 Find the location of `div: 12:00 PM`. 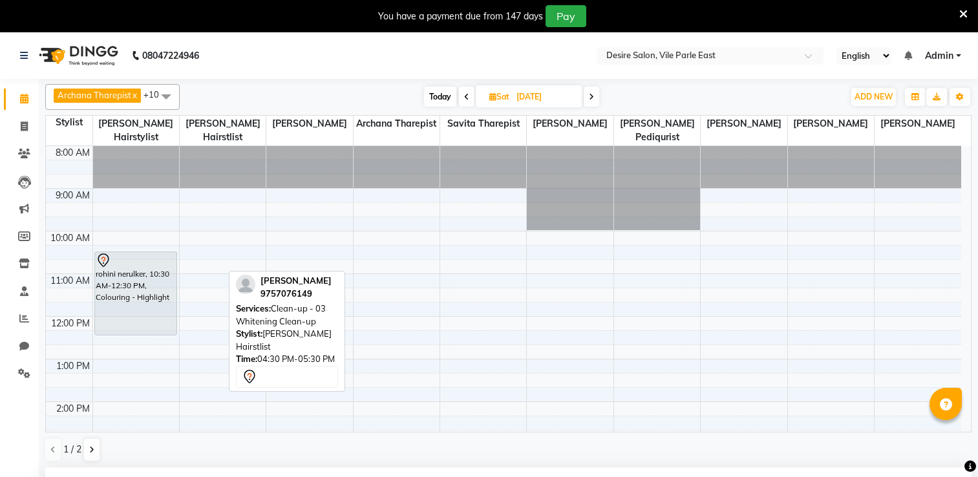

div: 12:00 PM is located at coordinates (70, 323).